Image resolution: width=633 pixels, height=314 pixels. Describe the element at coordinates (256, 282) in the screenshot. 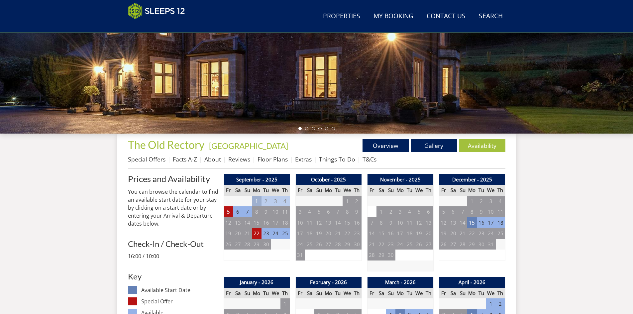

I see `th: January - 2026` at that location.